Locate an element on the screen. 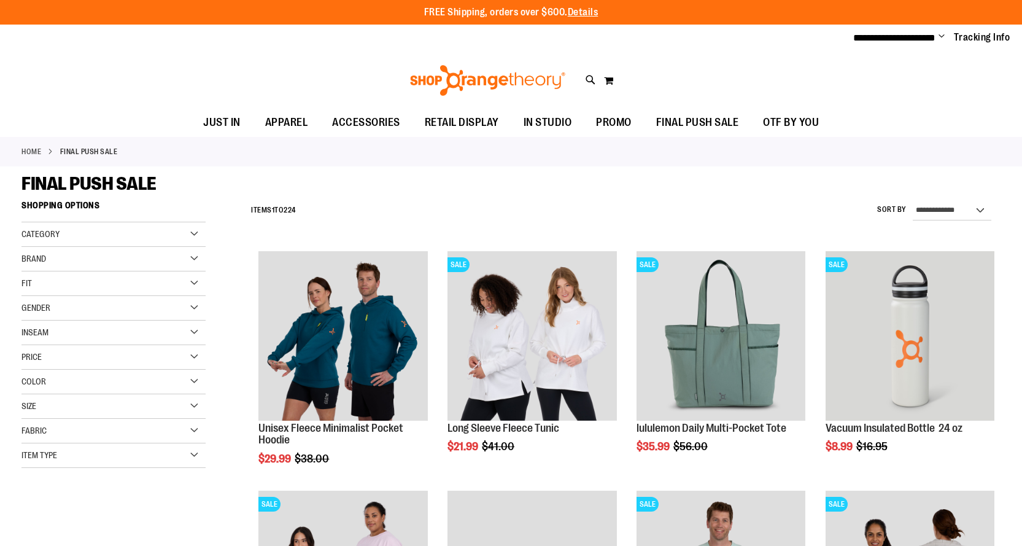 The width and height of the screenshot is (1022, 546). span: $56.00 is located at coordinates (691, 446).